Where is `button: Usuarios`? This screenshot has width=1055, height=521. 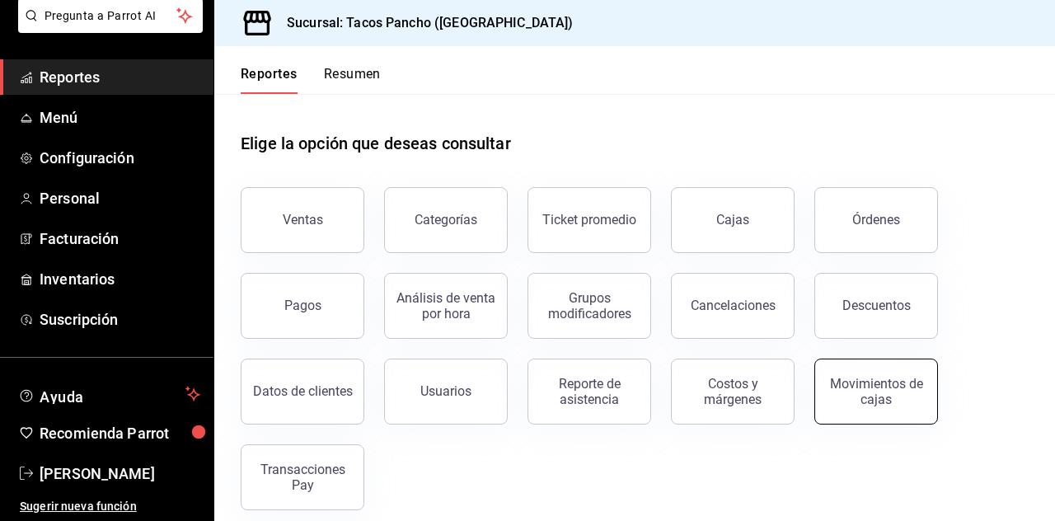
button: Usuarios is located at coordinates (446, 391).